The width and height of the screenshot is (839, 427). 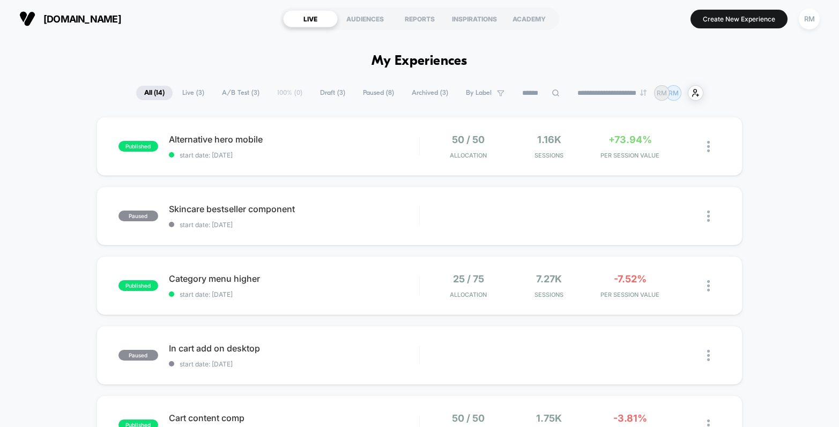 I want to click on span: A/B Test ( 3 ), so click(x=241, y=93).